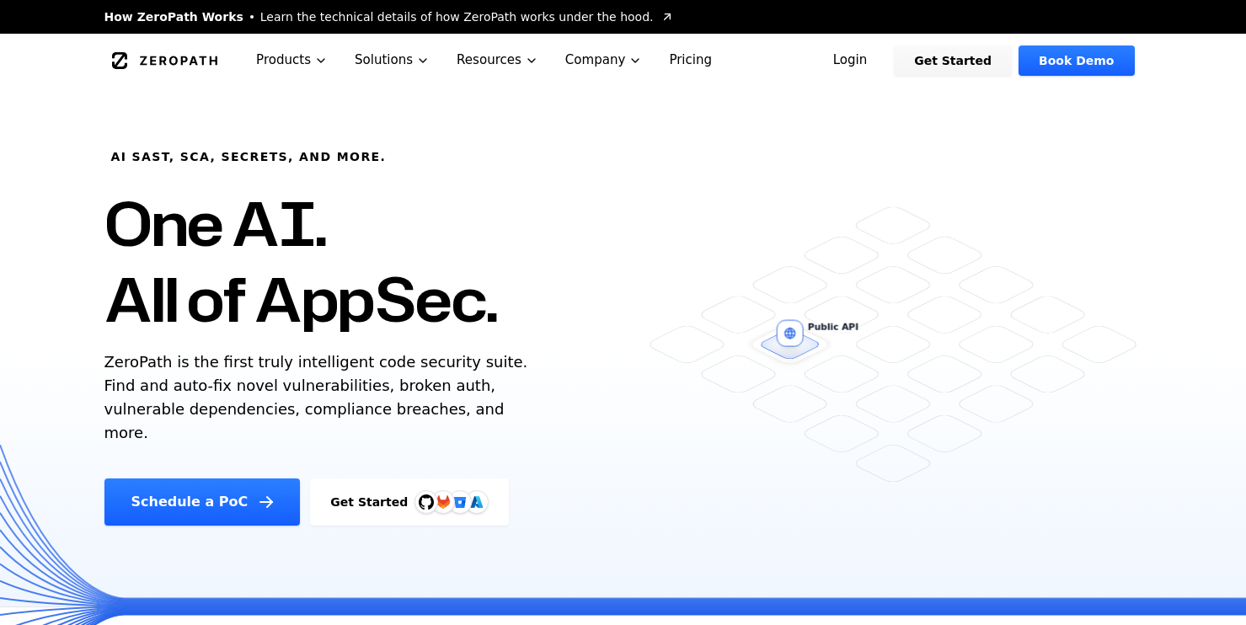 The height and width of the screenshot is (625, 1246). What do you see at coordinates (249, 157) in the screenshot?
I see `h6: AI SAST, SCA, Secrets, and more.` at bounding box center [249, 157].